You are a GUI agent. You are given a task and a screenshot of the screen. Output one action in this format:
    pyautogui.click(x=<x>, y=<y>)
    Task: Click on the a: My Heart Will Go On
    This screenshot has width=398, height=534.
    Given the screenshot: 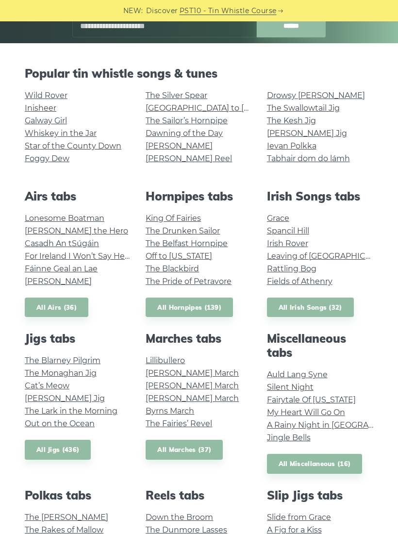 What is the action you would take?
    pyautogui.click(x=306, y=412)
    